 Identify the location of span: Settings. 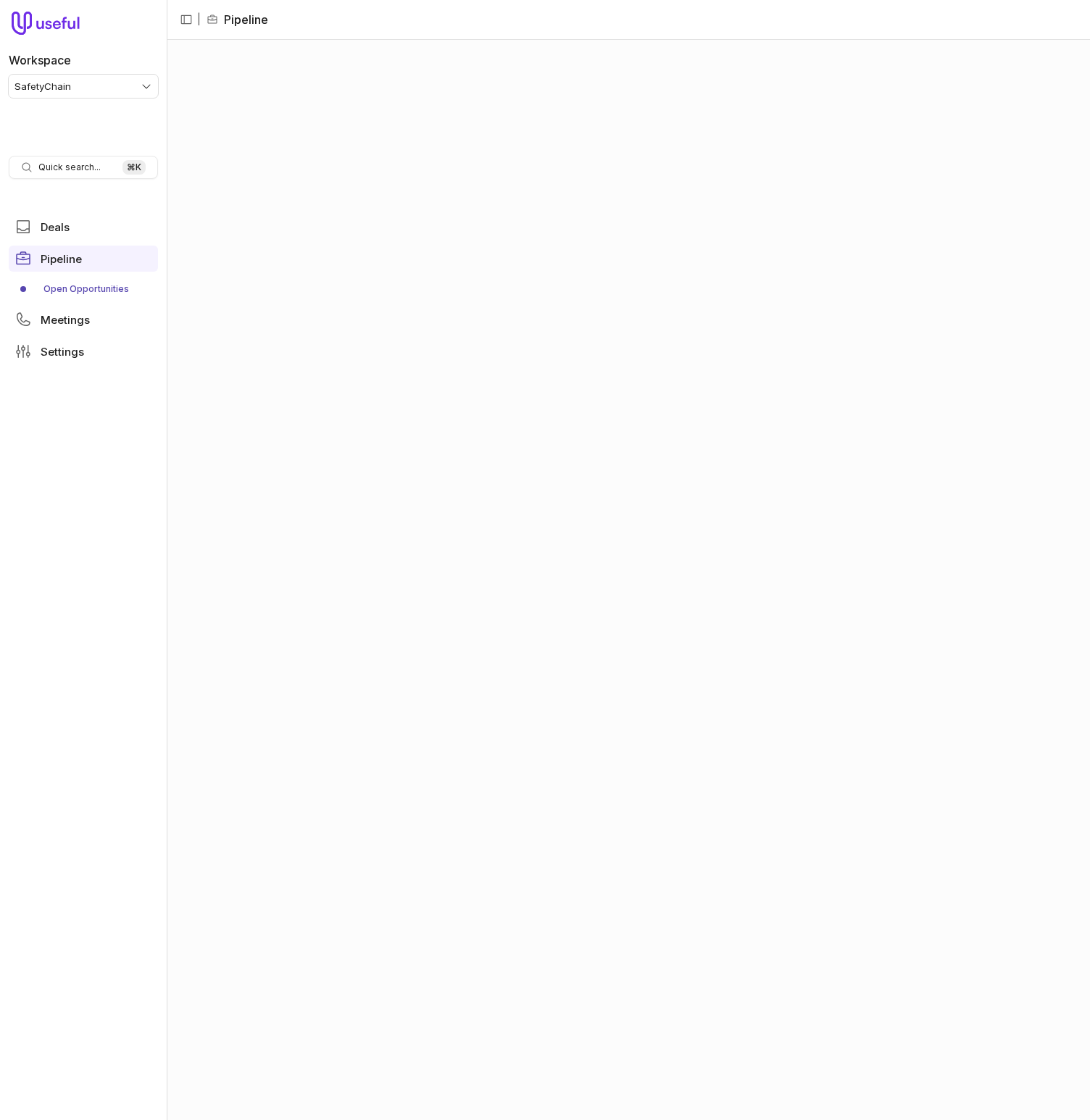
(62, 351).